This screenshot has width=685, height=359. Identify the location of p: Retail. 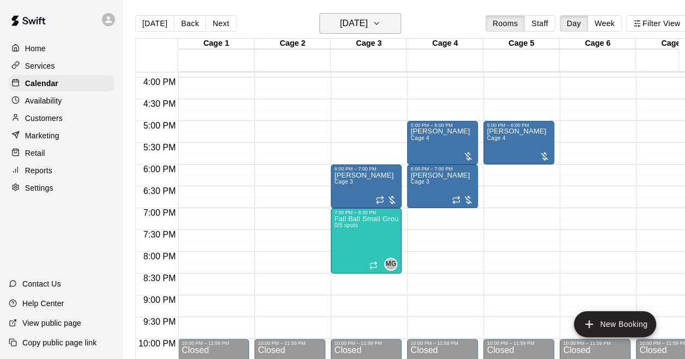
(35, 153).